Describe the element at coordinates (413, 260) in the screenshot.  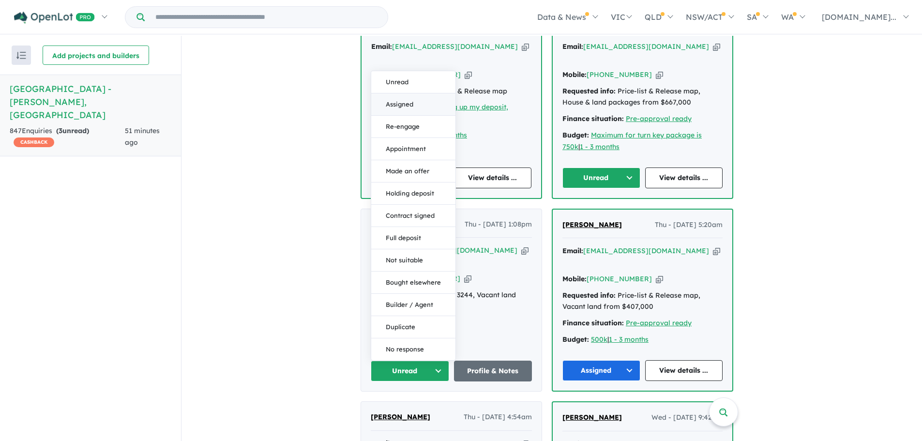
I see `button: Not suitable` at that location.